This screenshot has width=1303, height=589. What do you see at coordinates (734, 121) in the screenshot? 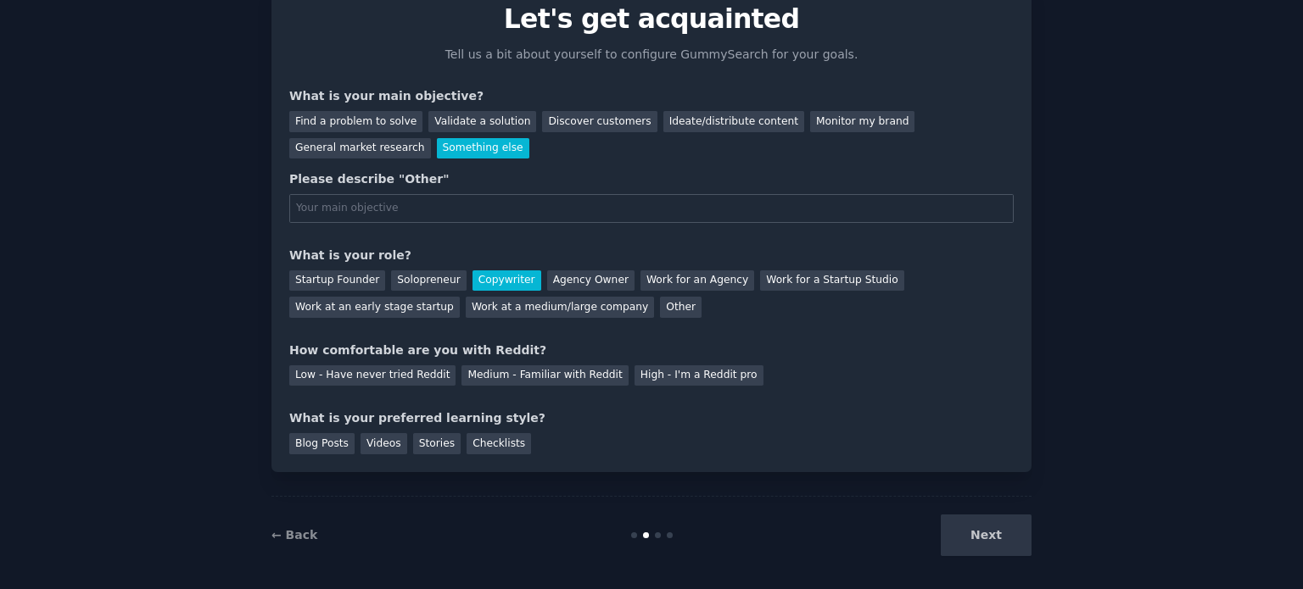
I see `div: Ideate/distribute content` at bounding box center [734, 121].